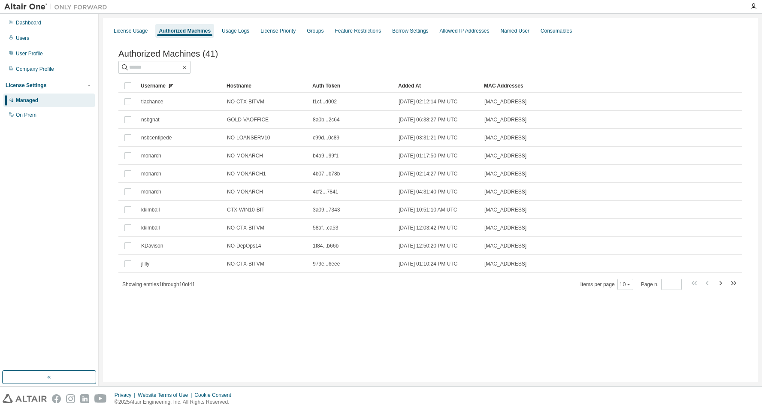 The image size is (762, 411). I want to click on span: jlilly, so click(145, 264).